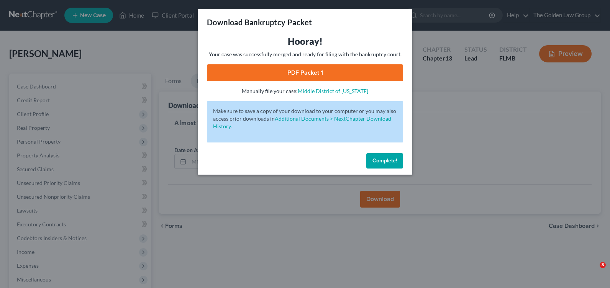 The height and width of the screenshot is (288, 610). I want to click on h3: Download Bankruptcy Packet, so click(259, 22).